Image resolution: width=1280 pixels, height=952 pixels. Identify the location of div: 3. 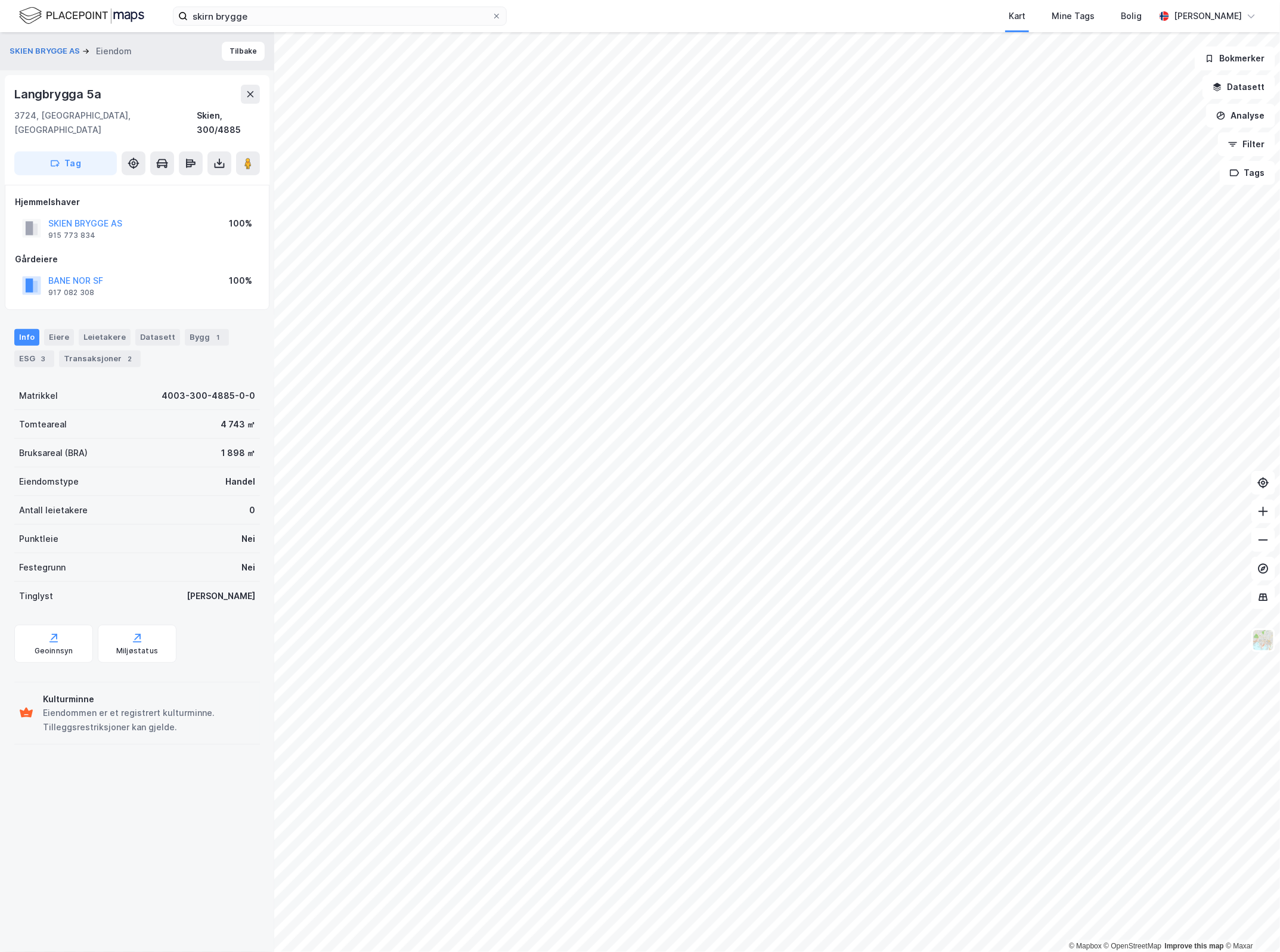
(43, 359).